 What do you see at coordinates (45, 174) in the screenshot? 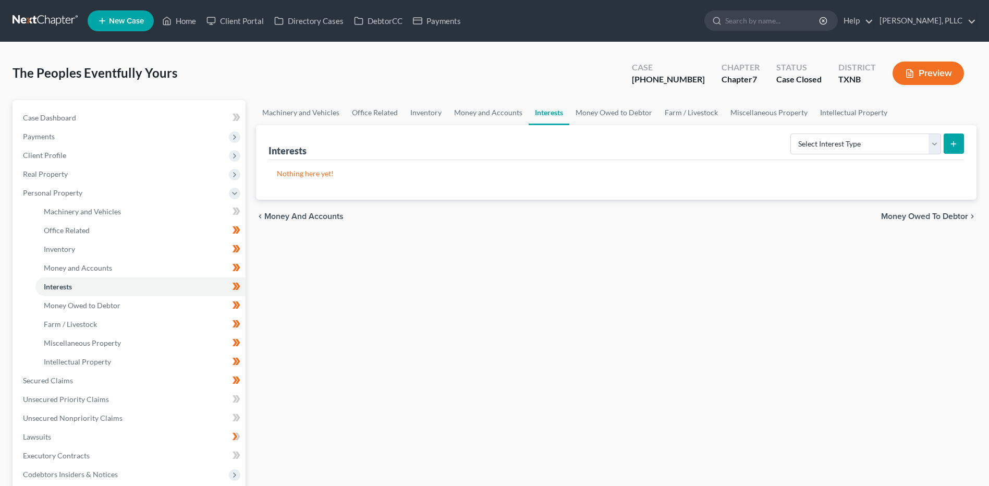
I see `span: Real Property` at bounding box center [45, 174].